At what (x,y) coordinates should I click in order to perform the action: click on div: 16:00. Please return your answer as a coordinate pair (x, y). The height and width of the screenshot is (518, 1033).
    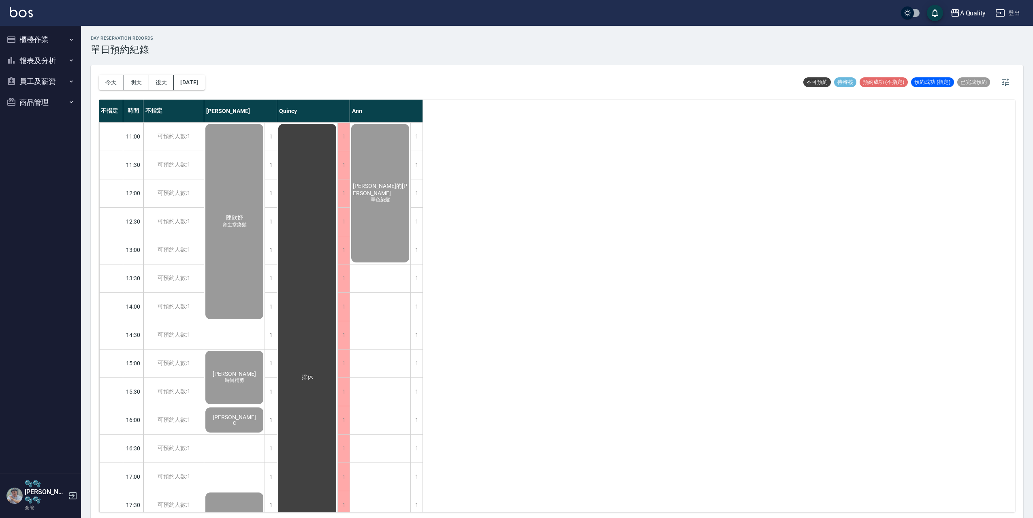
    Looking at the image, I should click on (133, 420).